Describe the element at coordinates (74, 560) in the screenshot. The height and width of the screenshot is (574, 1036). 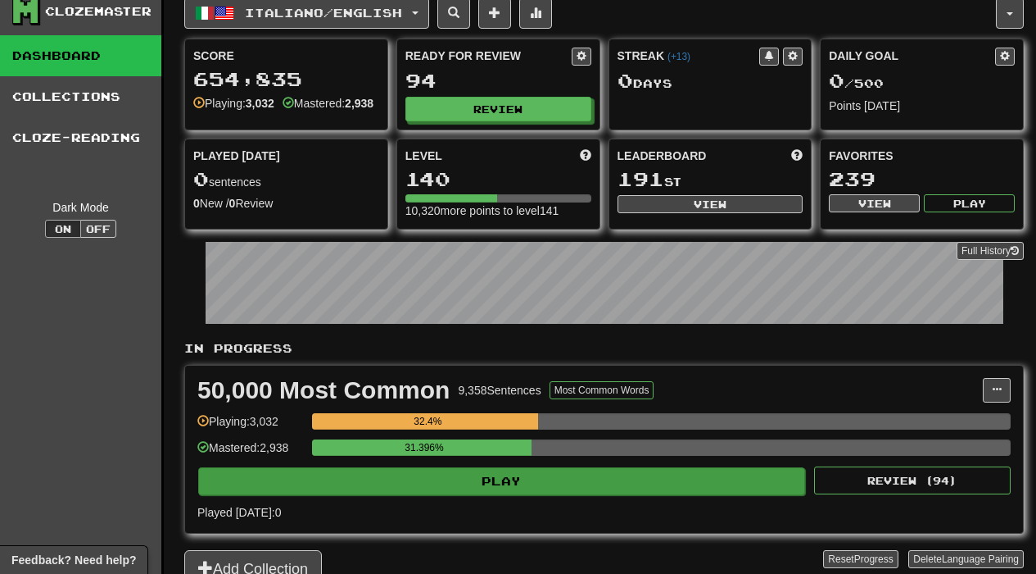
I see `span: Open feedback widget` at that location.